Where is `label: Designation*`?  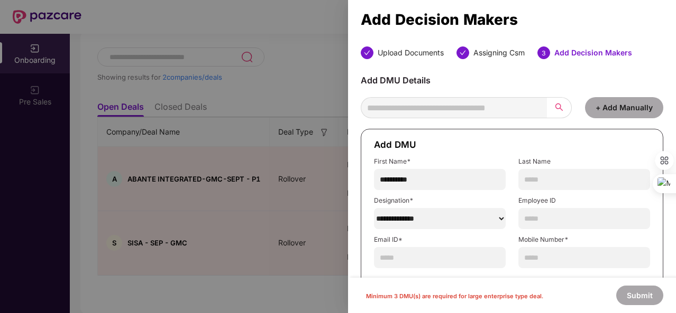 label: Designation* is located at coordinates (439, 201).